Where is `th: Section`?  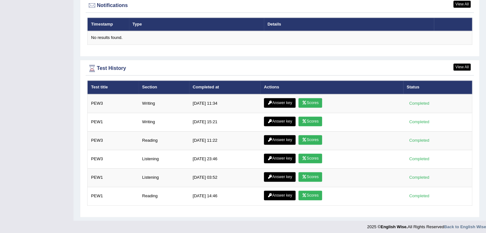
th: Section is located at coordinates (164, 87).